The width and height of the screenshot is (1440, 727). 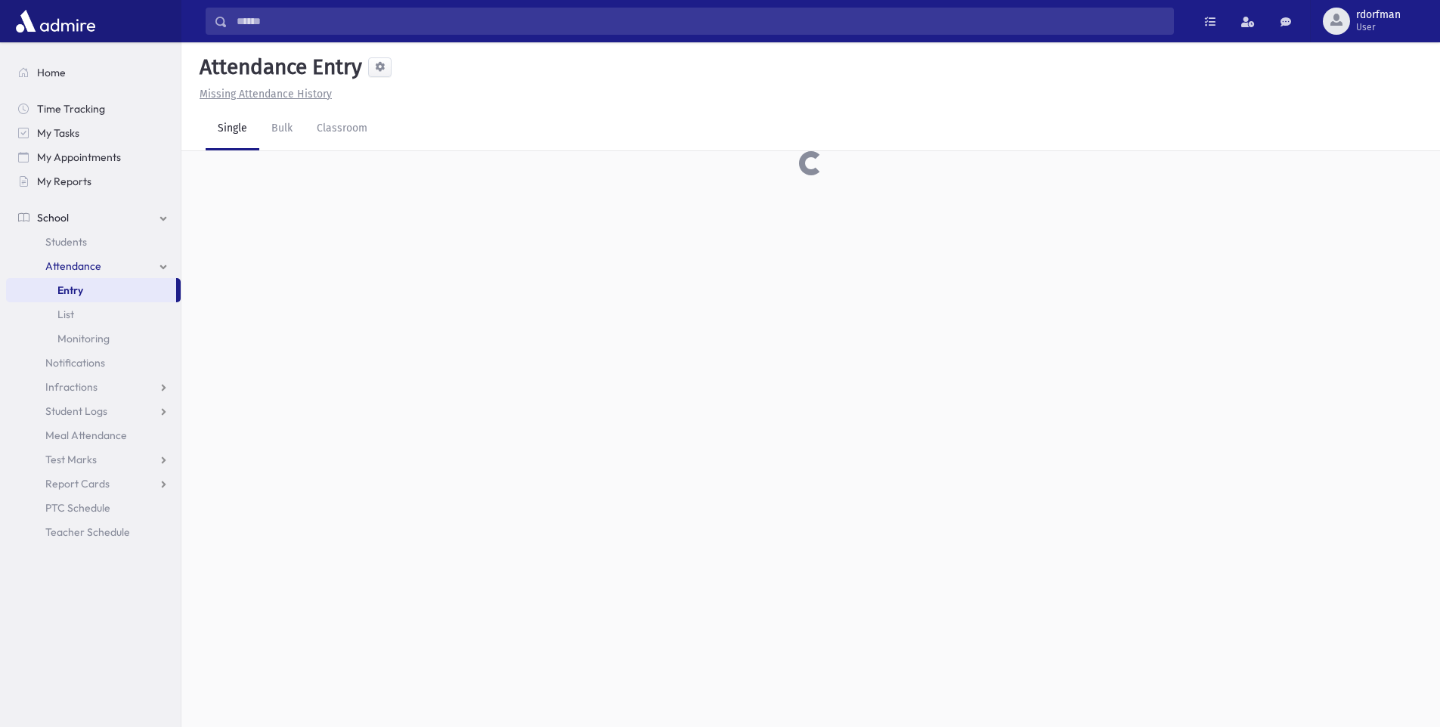 What do you see at coordinates (277, 67) in the screenshot?
I see `h5: Attendance Entry` at bounding box center [277, 67].